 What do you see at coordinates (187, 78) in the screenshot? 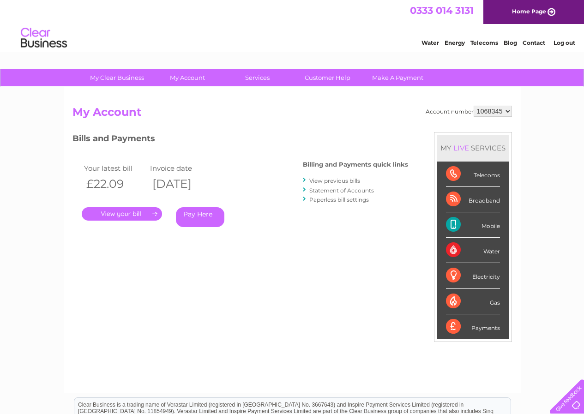
I see `a: My Account` at bounding box center [187, 78].